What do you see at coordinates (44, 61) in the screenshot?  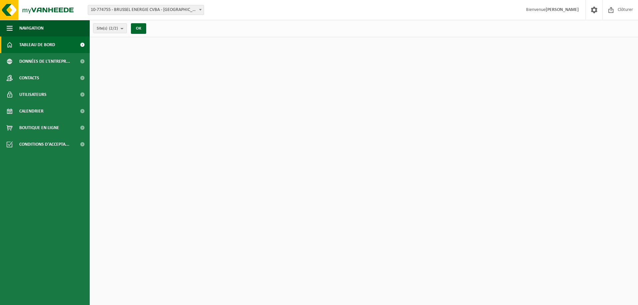 I see `span: Données de l'entrepr...` at bounding box center [44, 61].